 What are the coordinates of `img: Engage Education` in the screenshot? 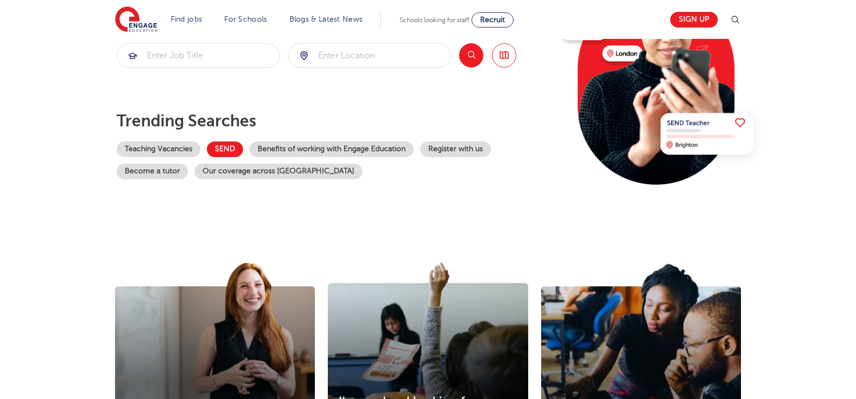 It's located at (136, 20).